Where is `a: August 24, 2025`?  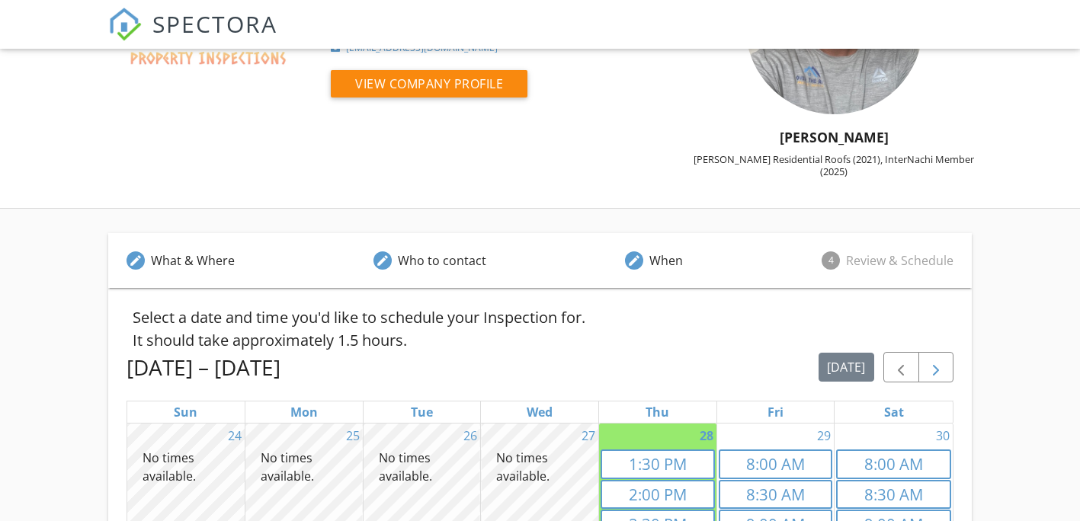
a: August 24, 2025 is located at coordinates (235, 436).